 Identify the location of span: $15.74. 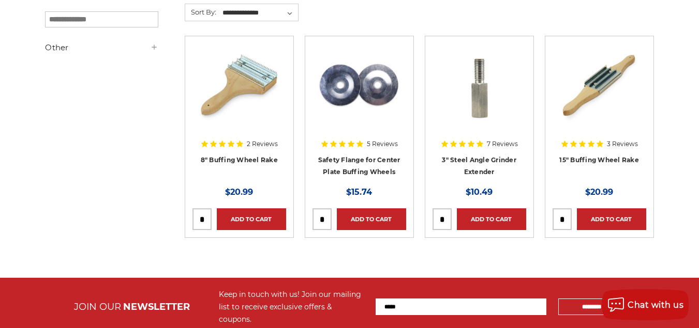
(359, 191).